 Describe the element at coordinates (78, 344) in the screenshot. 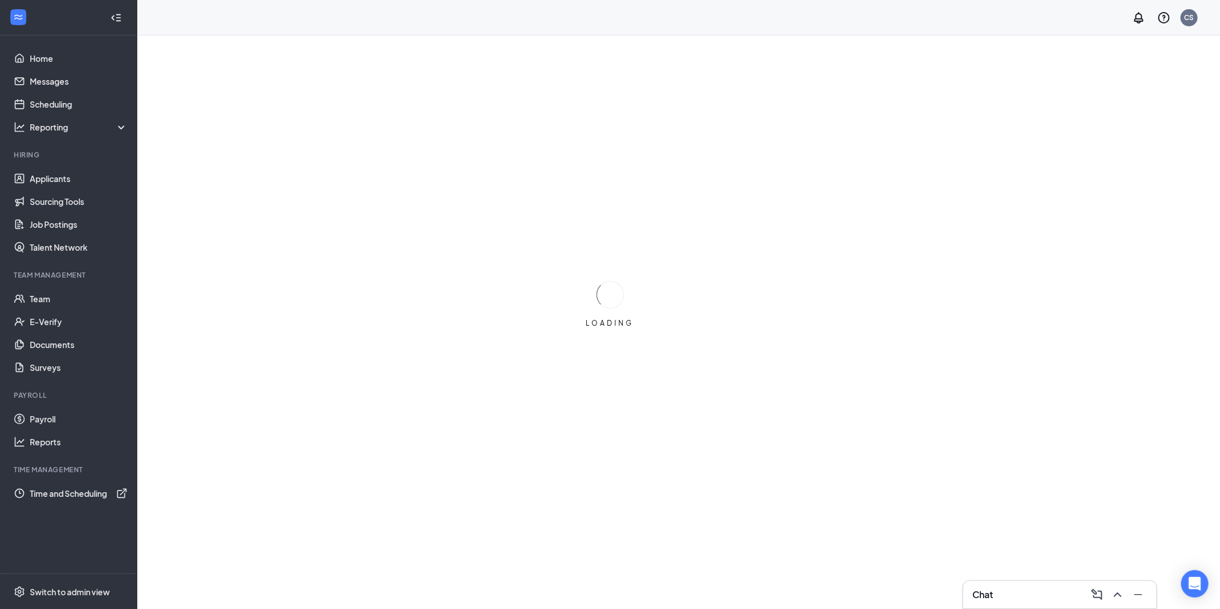

I see `a: Documents` at that location.